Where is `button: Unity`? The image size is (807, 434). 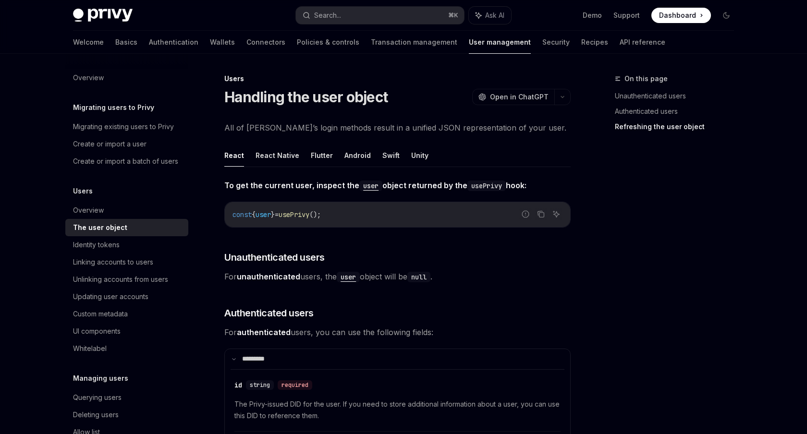
button: Unity is located at coordinates (420, 155).